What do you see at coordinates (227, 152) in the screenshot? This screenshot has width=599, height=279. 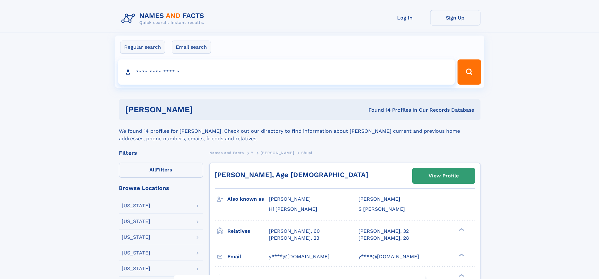 I see `a: Names and Facts` at bounding box center [227, 152].